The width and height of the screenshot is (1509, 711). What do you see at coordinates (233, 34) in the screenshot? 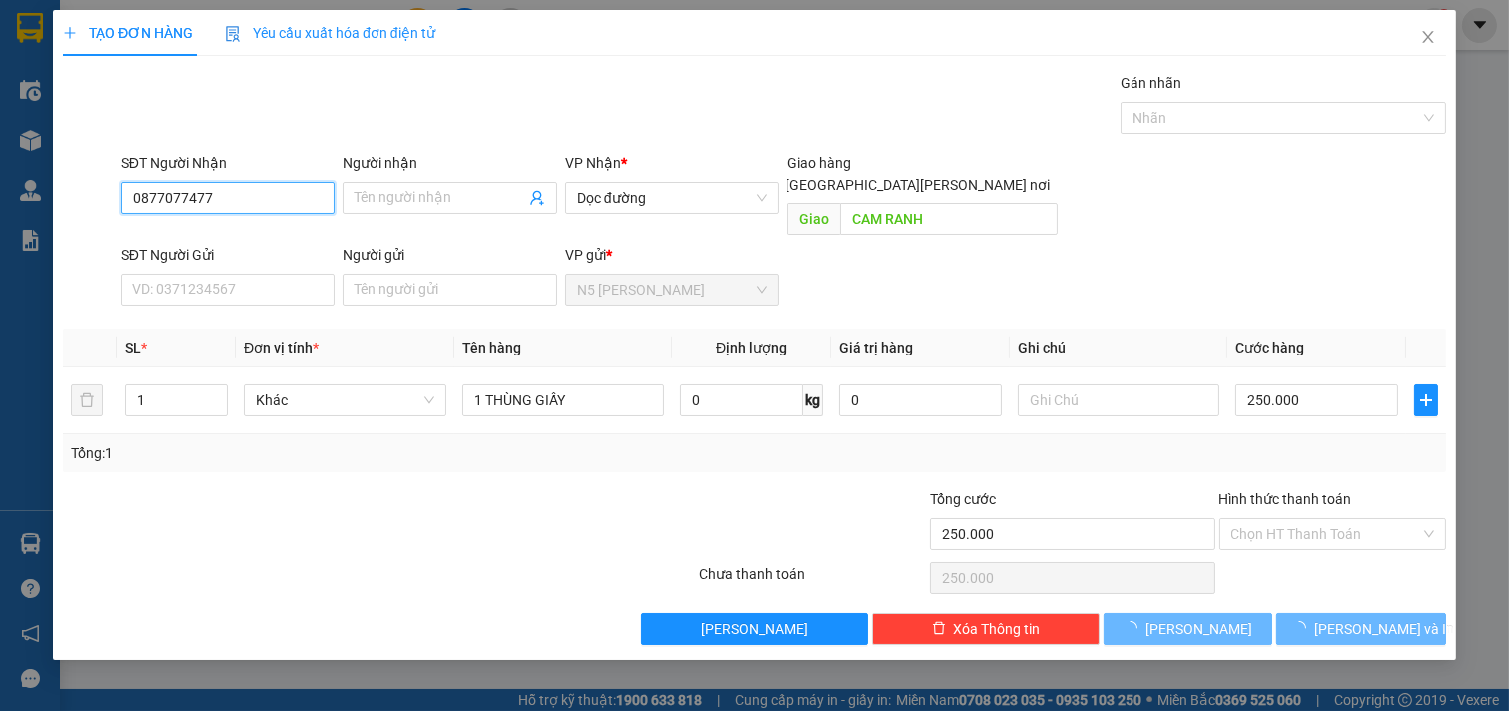
I see `img: icon` at bounding box center [233, 34].